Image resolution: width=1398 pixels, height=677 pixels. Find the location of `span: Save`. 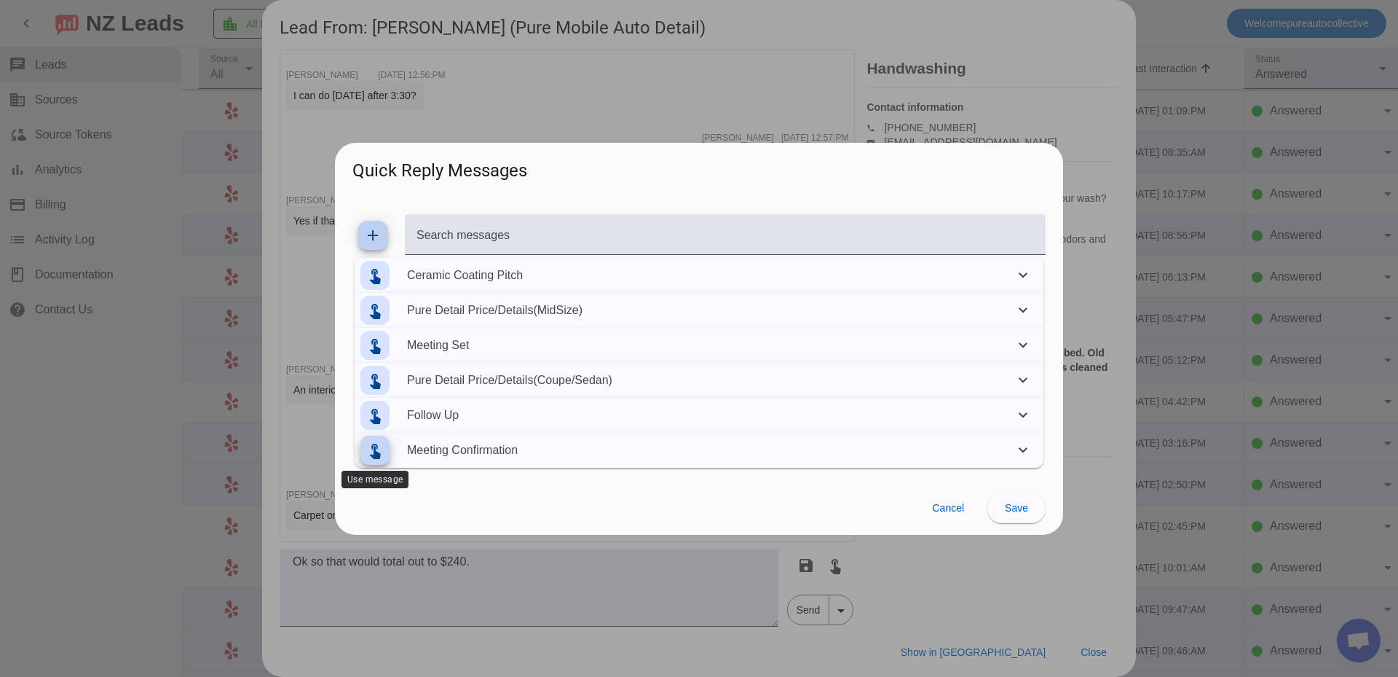

span: Save is located at coordinates (1017, 508).